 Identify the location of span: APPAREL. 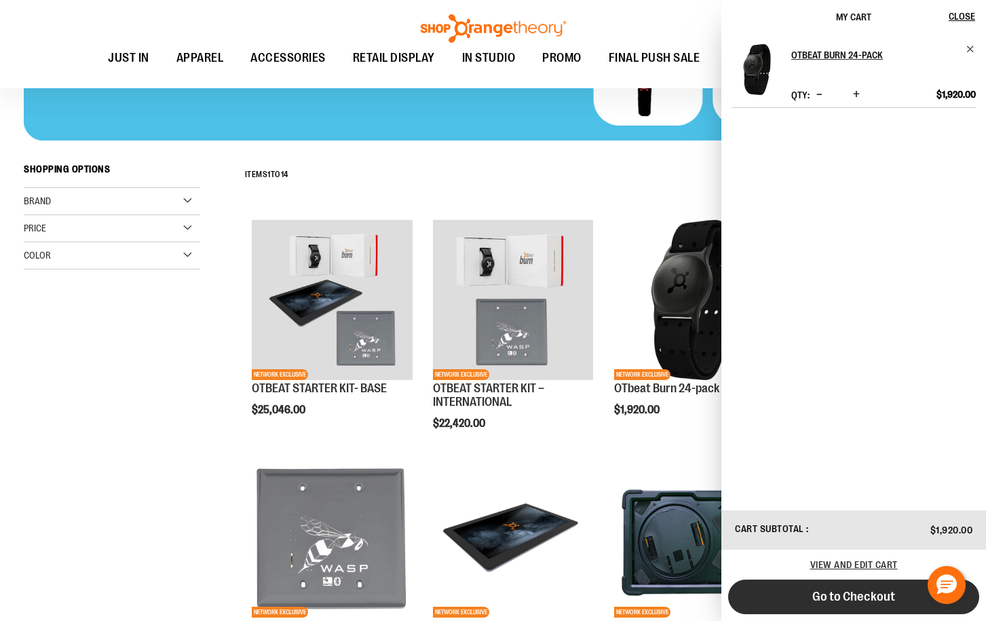
(200, 58).